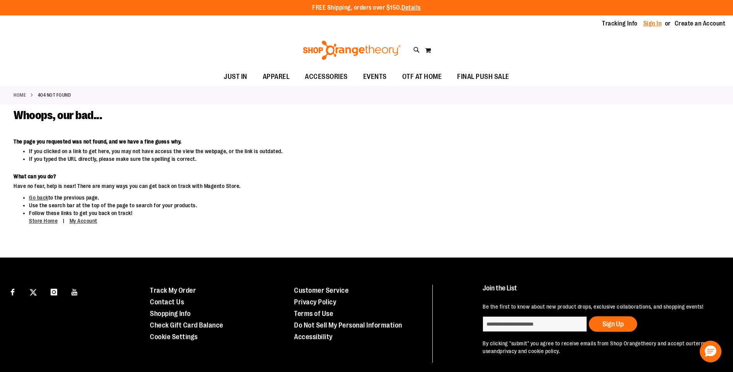  What do you see at coordinates (366, 8) in the screenshot?
I see `p: FREE Shipping, orders over $150.` at bounding box center [366, 8].